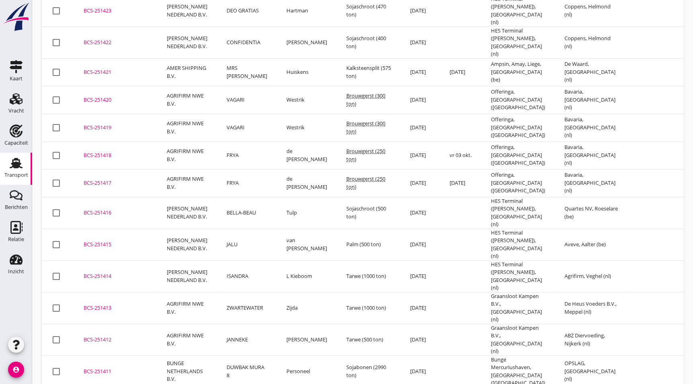 This screenshot has width=693, height=384. Describe the element at coordinates (16, 370) in the screenshot. I see `i: account_circle` at that location.